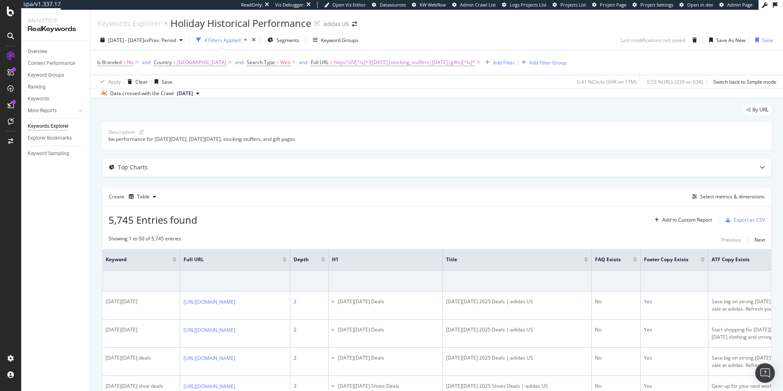 The width and height of the screenshot is (783, 391). Describe the element at coordinates (731, 40) in the screenshot. I see `div: Save As New` at that location.